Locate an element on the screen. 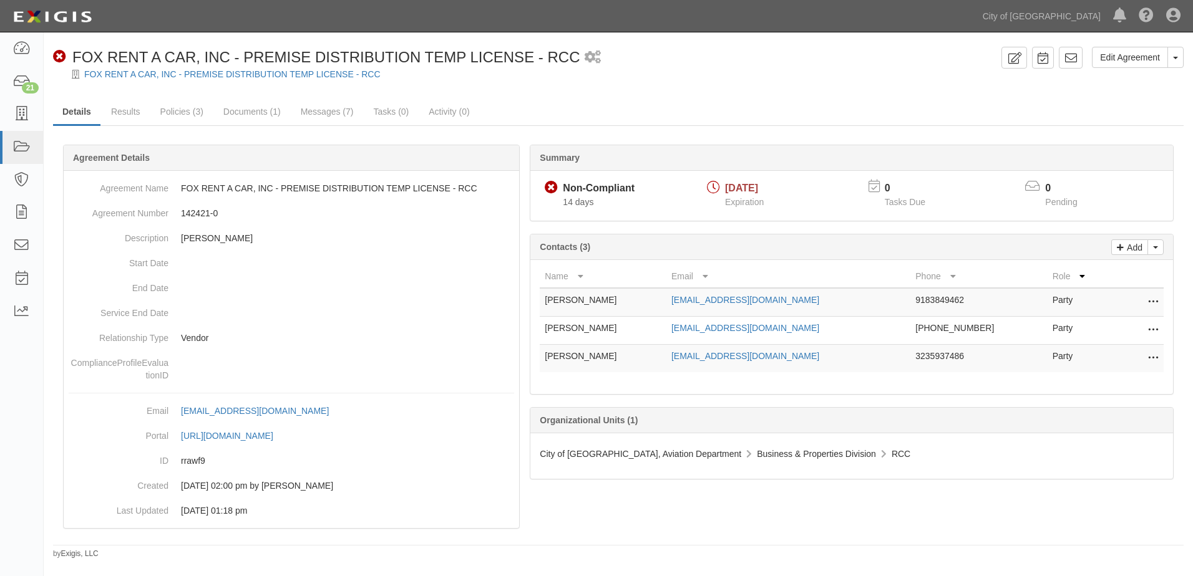 Image resolution: width=1193 pixels, height=576 pixels. i: Help Center - Complianz is located at coordinates (1146, 16).